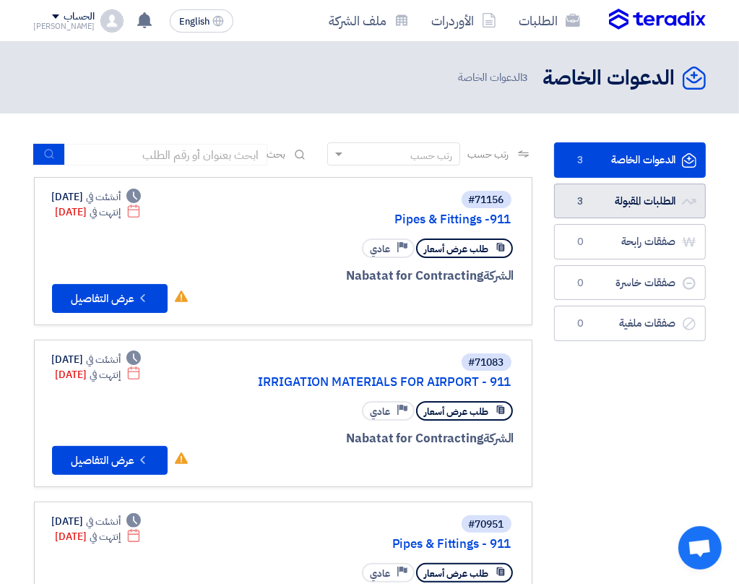  I want to click on img: Teradix logo, so click(658, 20).